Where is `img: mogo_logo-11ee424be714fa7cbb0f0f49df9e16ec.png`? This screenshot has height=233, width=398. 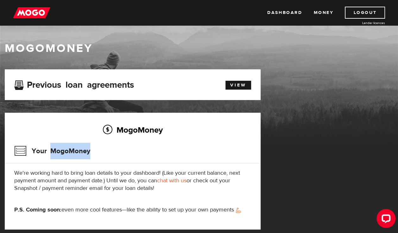
img: mogo_logo-11ee424be714fa7cbb0f0f49df9e16ec.png is located at coordinates (32, 13).